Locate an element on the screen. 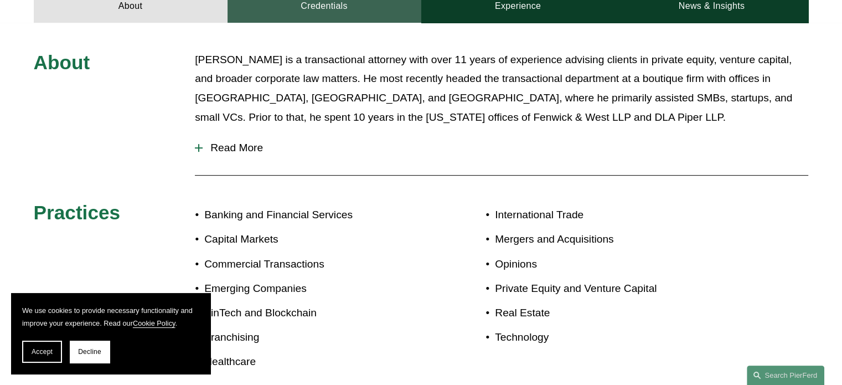 The image size is (842, 385). p: Mergers and Acquisitions is located at coordinates (620, 239).